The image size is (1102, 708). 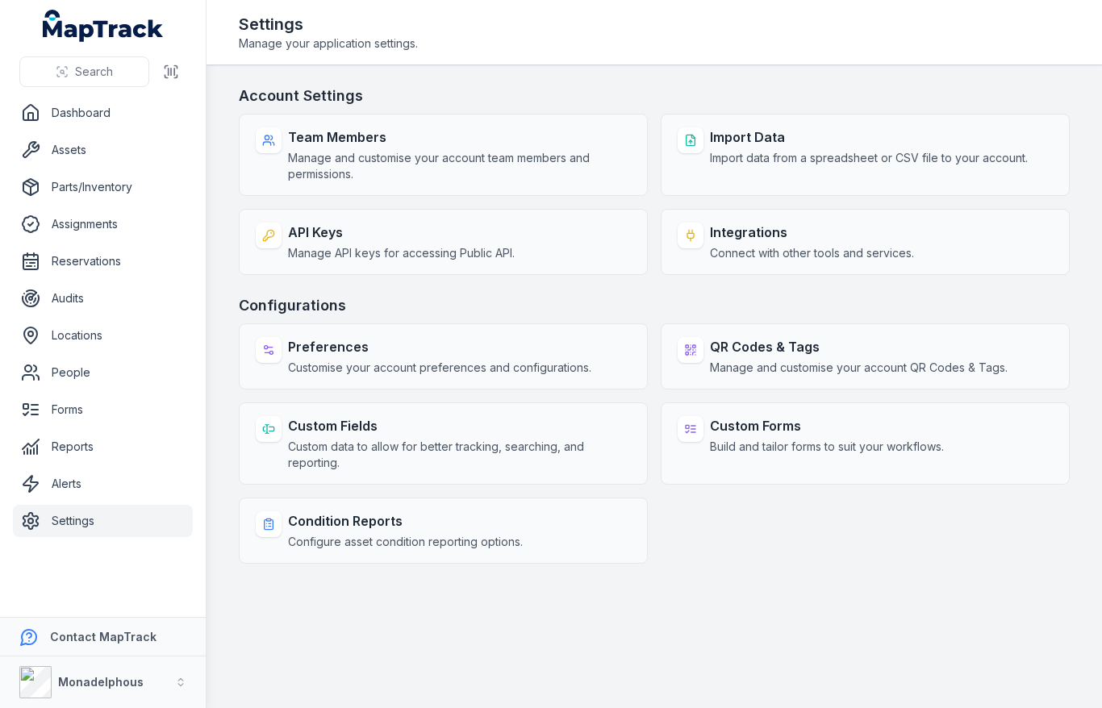 I want to click on span: Manage API keys for accessing Public API., so click(x=401, y=253).